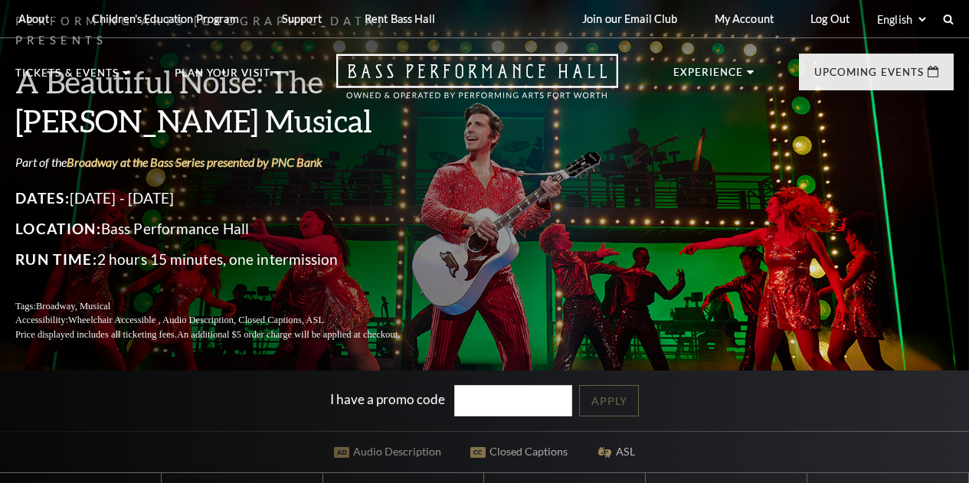  I want to click on p: Part of the, so click(226, 162).